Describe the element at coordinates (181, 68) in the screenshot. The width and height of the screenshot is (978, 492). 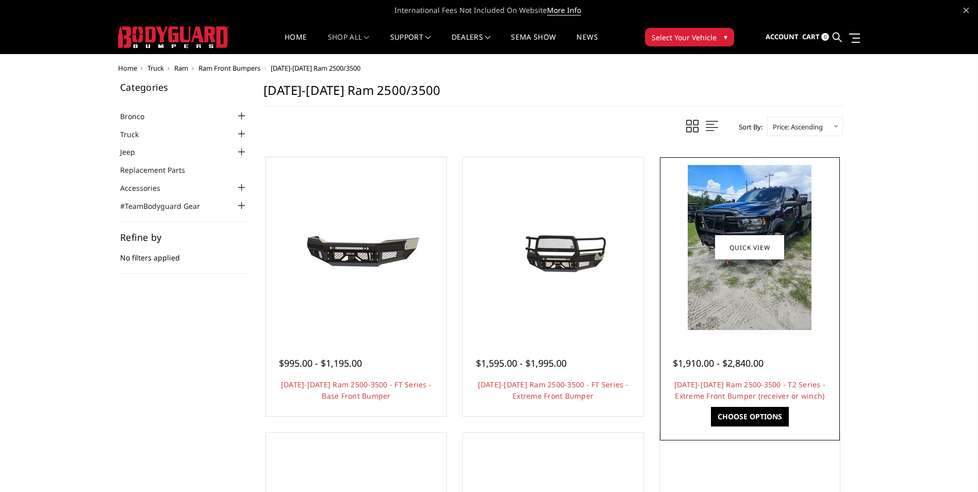
I see `span: Ram` at that location.